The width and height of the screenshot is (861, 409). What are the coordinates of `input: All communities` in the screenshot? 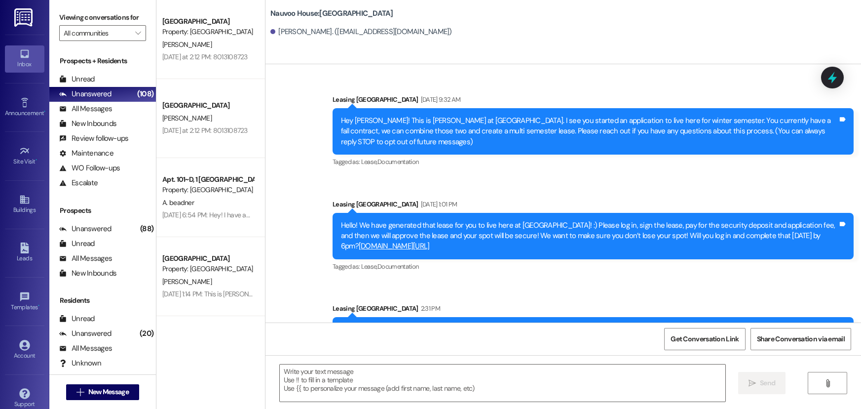 It's located at (97, 33).